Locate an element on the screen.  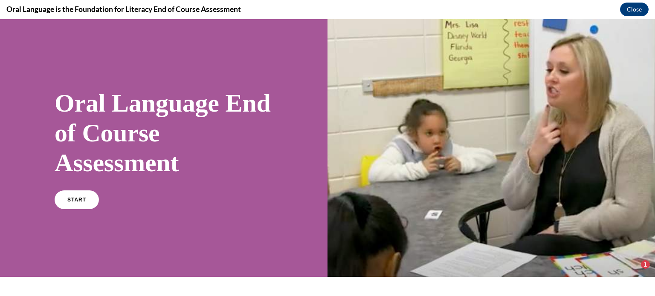
button: Close is located at coordinates (634, 9).